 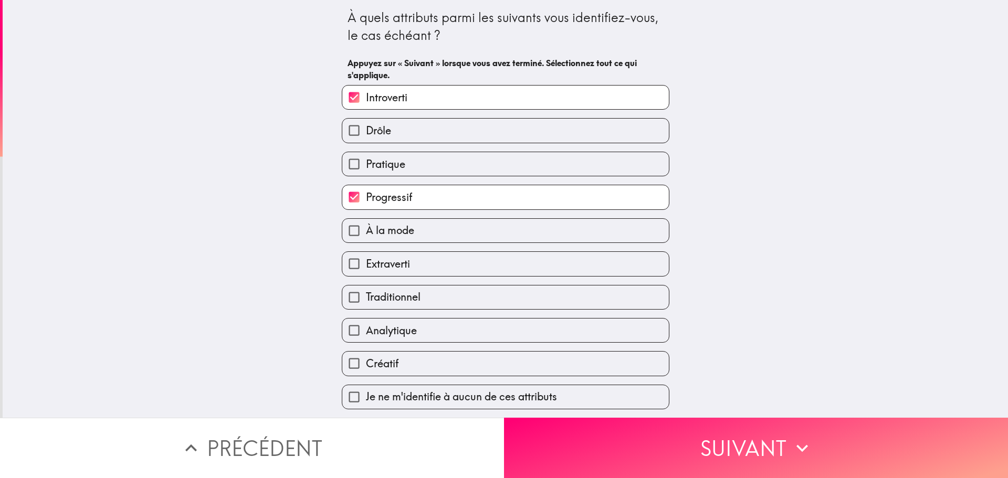 I want to click on button: Analytique, so click(x=505, y=330).